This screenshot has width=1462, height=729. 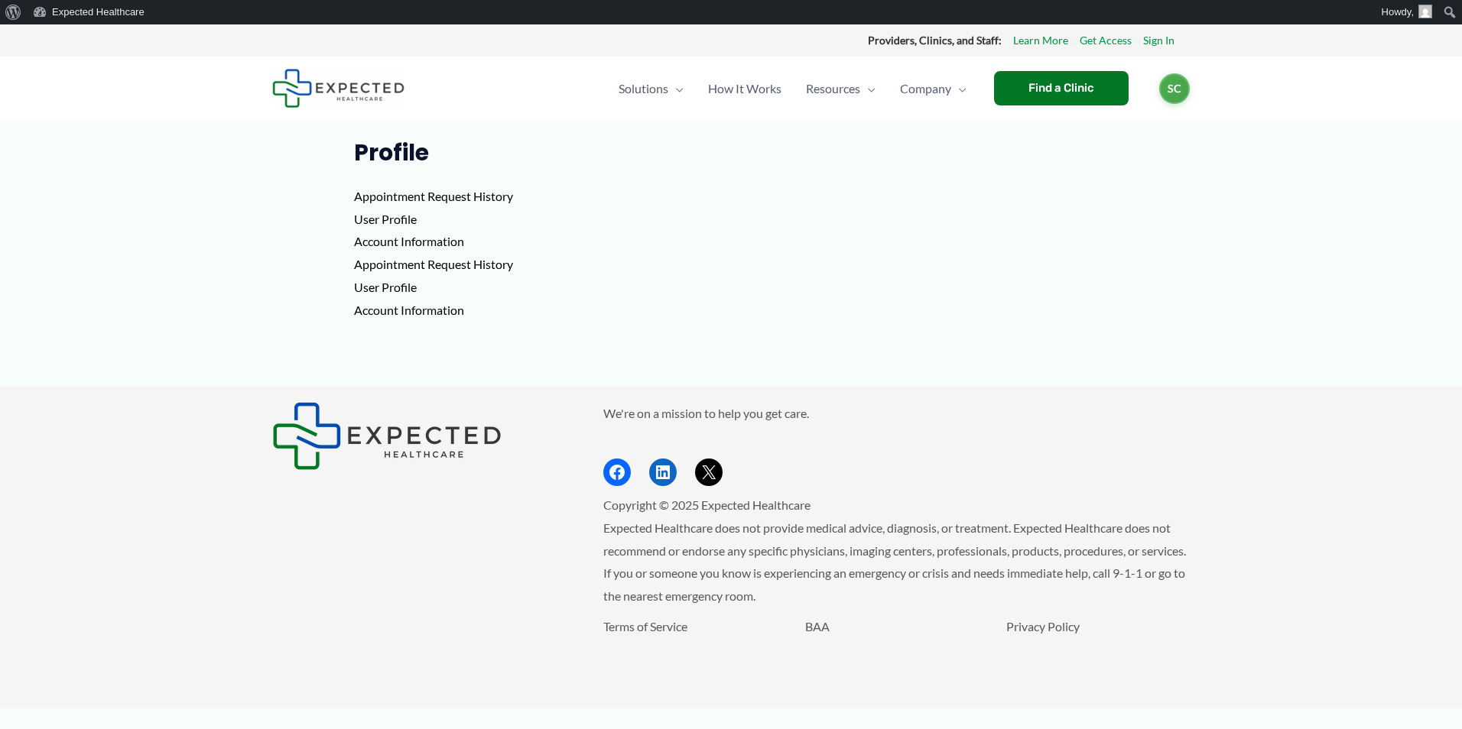 I want to click on span: Expected Healthcare does not provide medical advice, diagnosis, or treatment. Expected Healthcare..., so click(x=894, y=562).